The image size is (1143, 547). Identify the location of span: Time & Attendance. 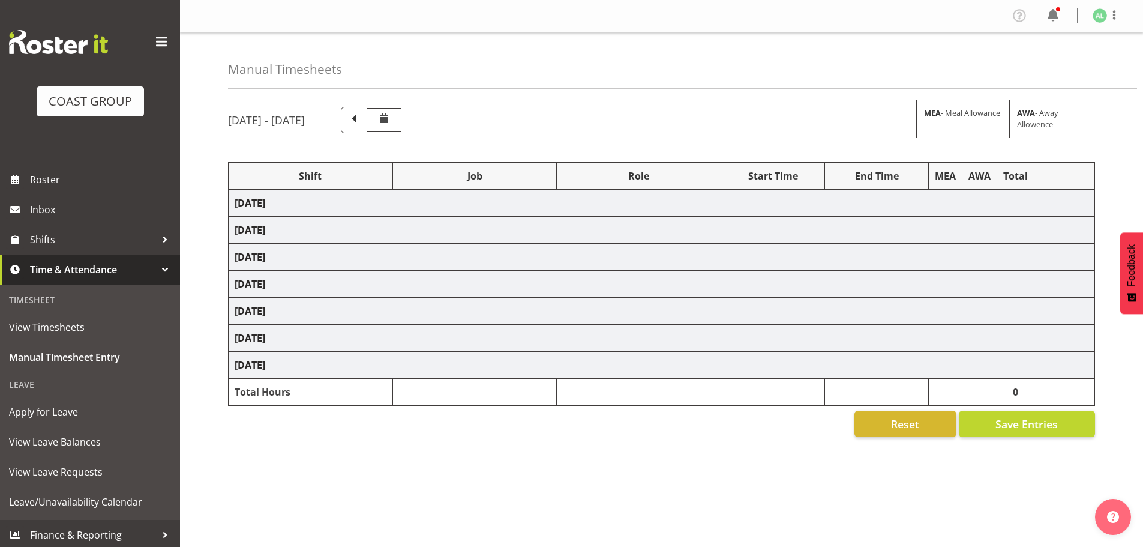
(93, 269).